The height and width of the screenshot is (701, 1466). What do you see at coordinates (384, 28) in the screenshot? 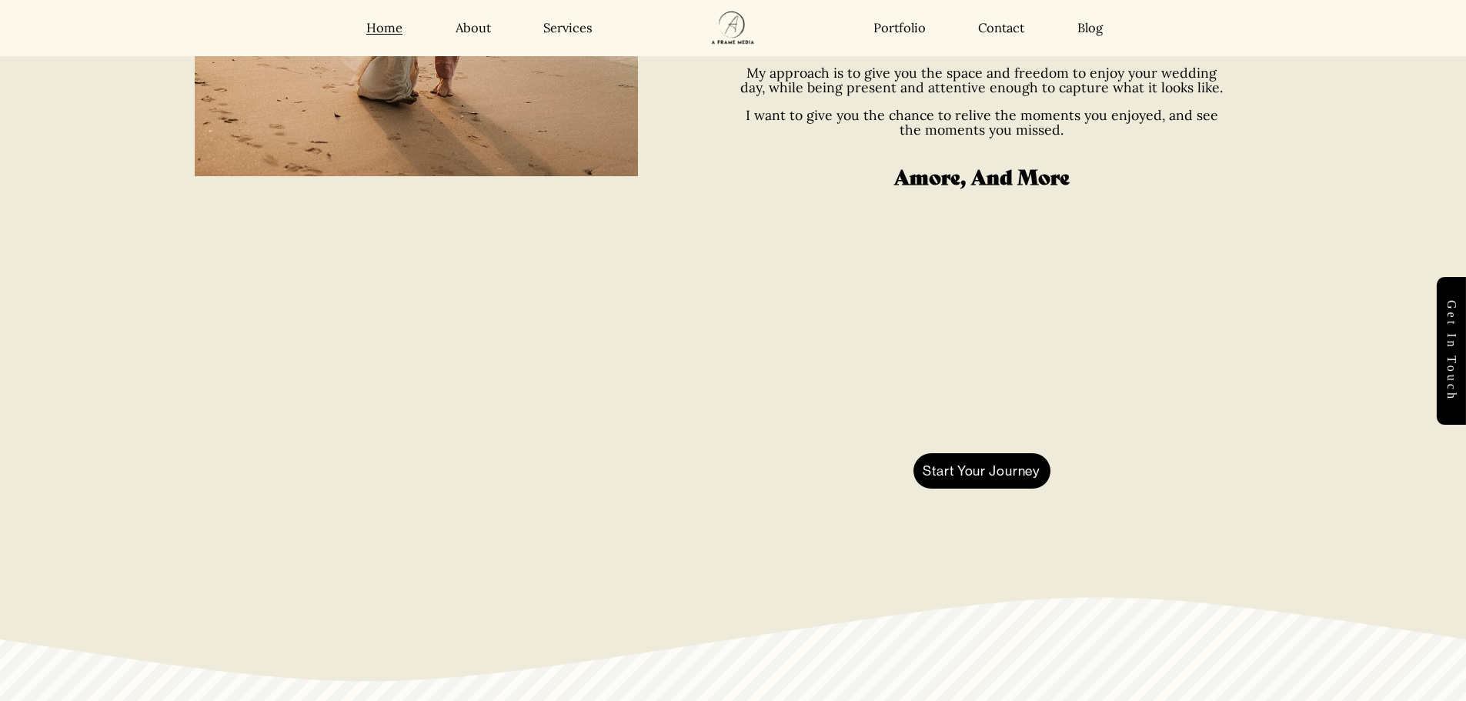
I see `a: Home` at bounding box center [384, 28].